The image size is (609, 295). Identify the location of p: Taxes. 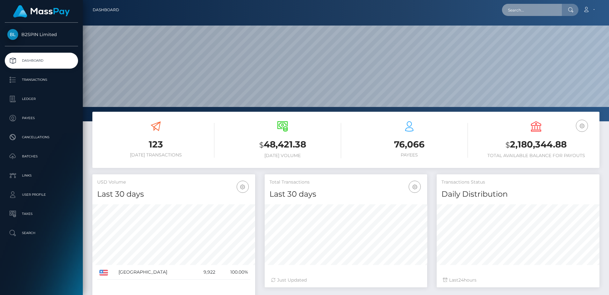
(41, 214).